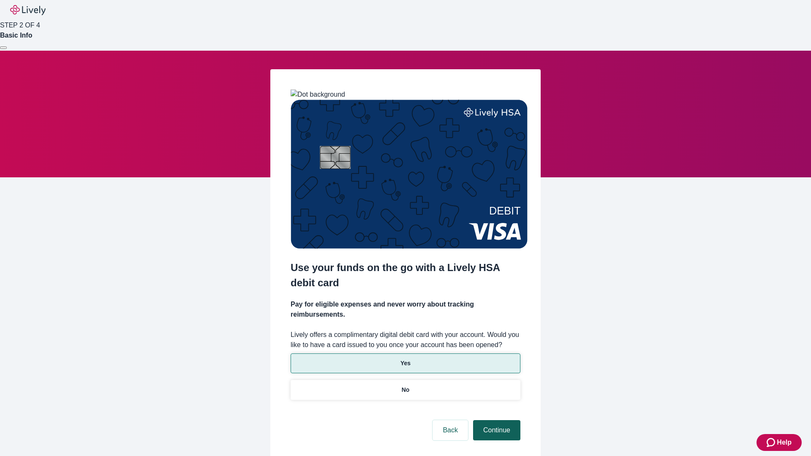 Image resolution: width=811 pixels, height=456 pixels. Describe the element at coordinates (496, 430) in the screenshot. I see `button: Continue` at that location.